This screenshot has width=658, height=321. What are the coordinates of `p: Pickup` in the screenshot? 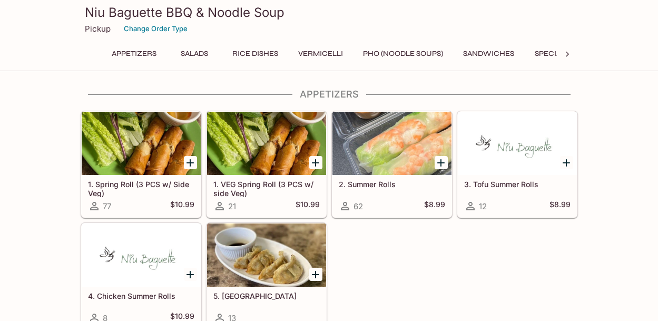 It's located at (97, 28).